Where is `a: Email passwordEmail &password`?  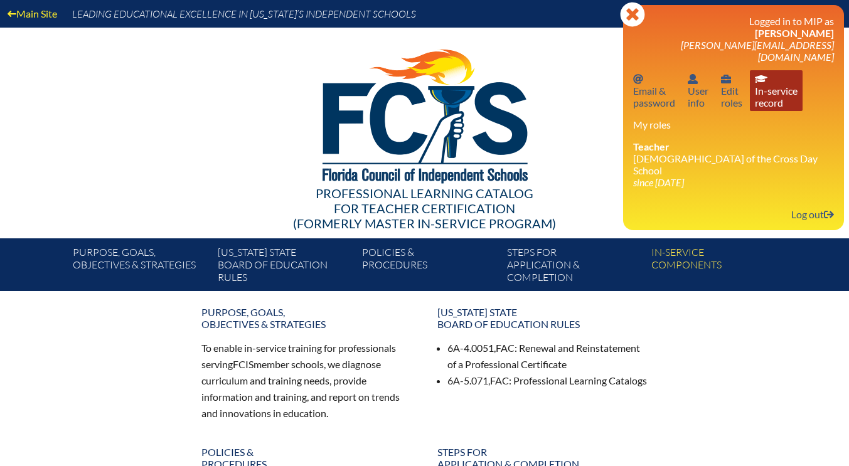 a: Email passwordEmail &password is located at coordinates (654, 90).